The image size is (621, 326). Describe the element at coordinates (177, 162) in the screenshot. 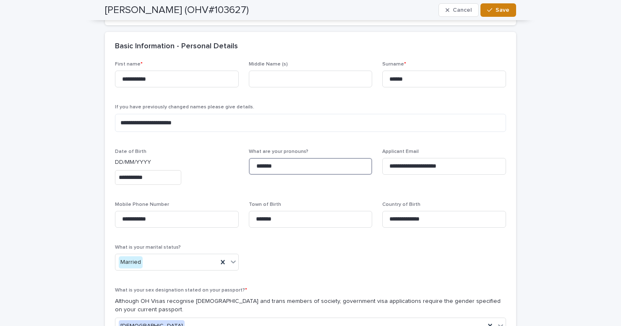

I see `p: DD/MM/YYYY` at that location.